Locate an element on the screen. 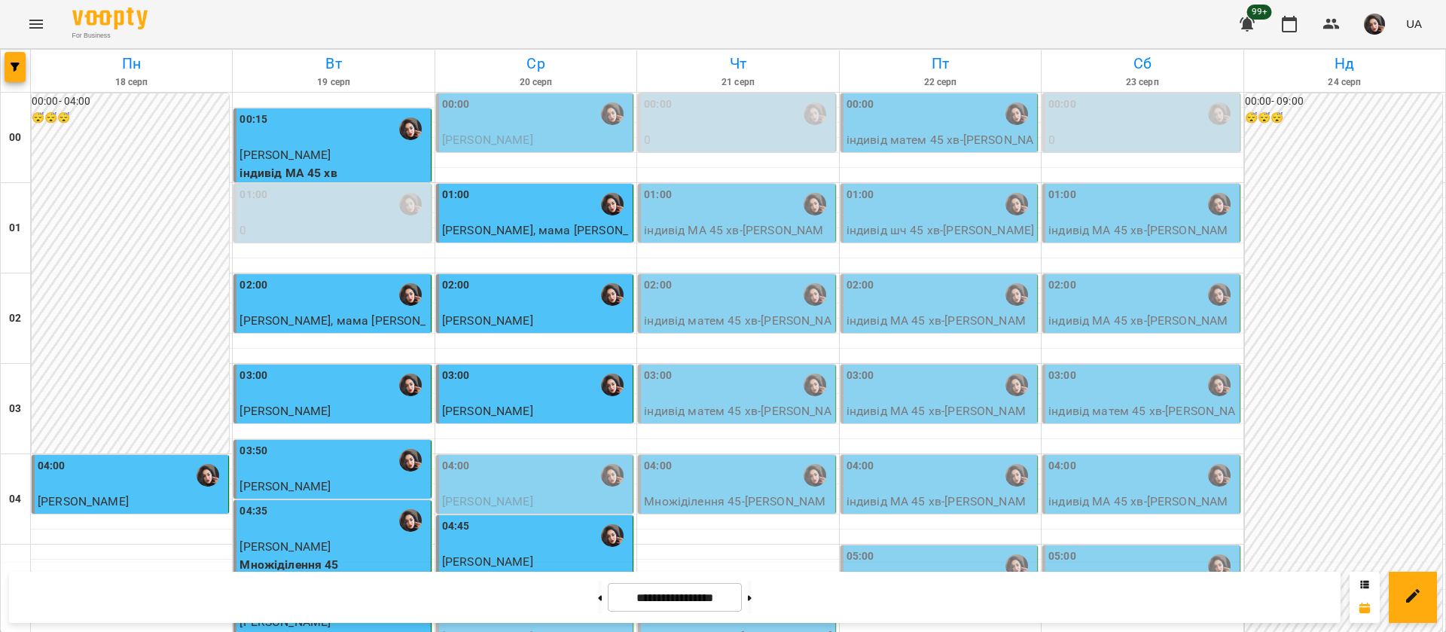 This screenshot has height=632, width=1446. p: індивід матем 45 хв is located at coordinates (333, 429).